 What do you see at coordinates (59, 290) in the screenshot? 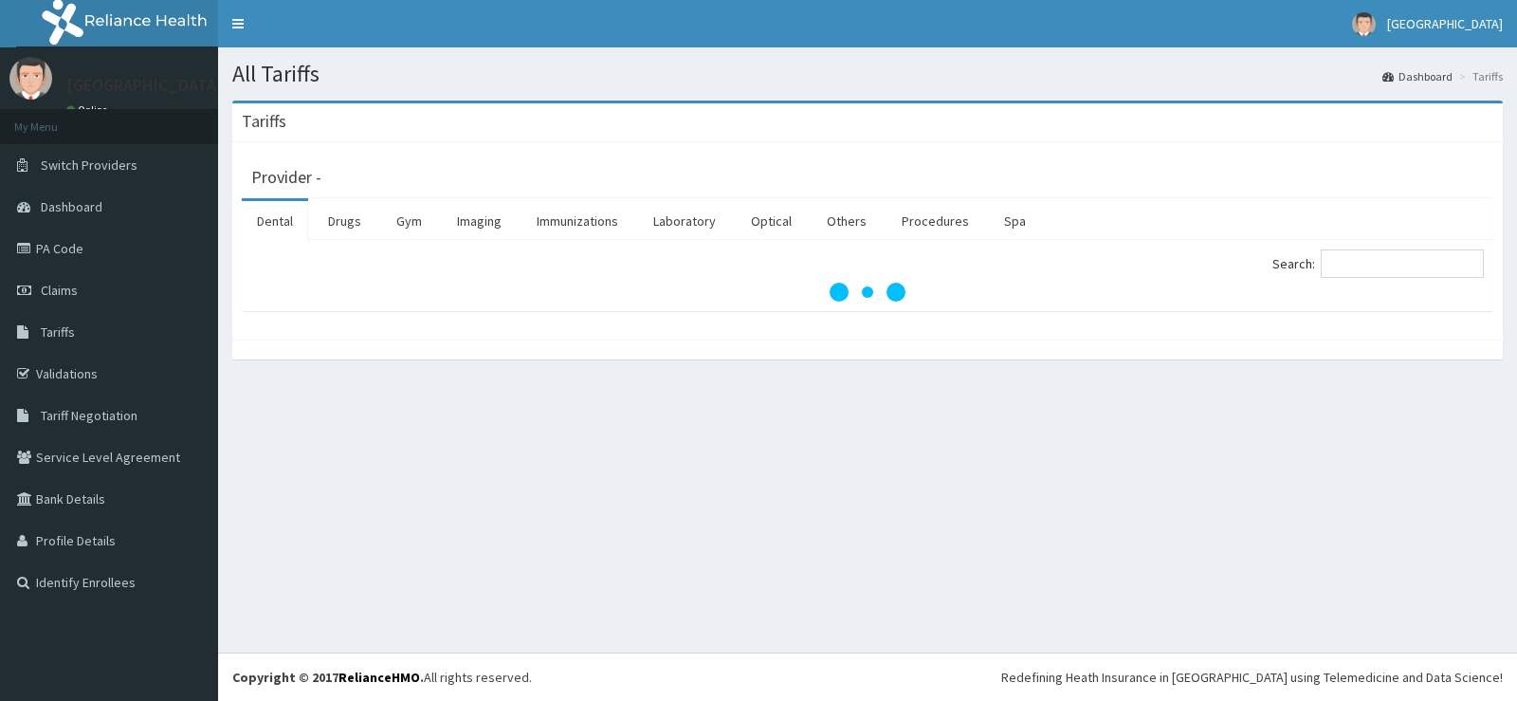
I see `span: Claims` at bounding box center [59, 290].